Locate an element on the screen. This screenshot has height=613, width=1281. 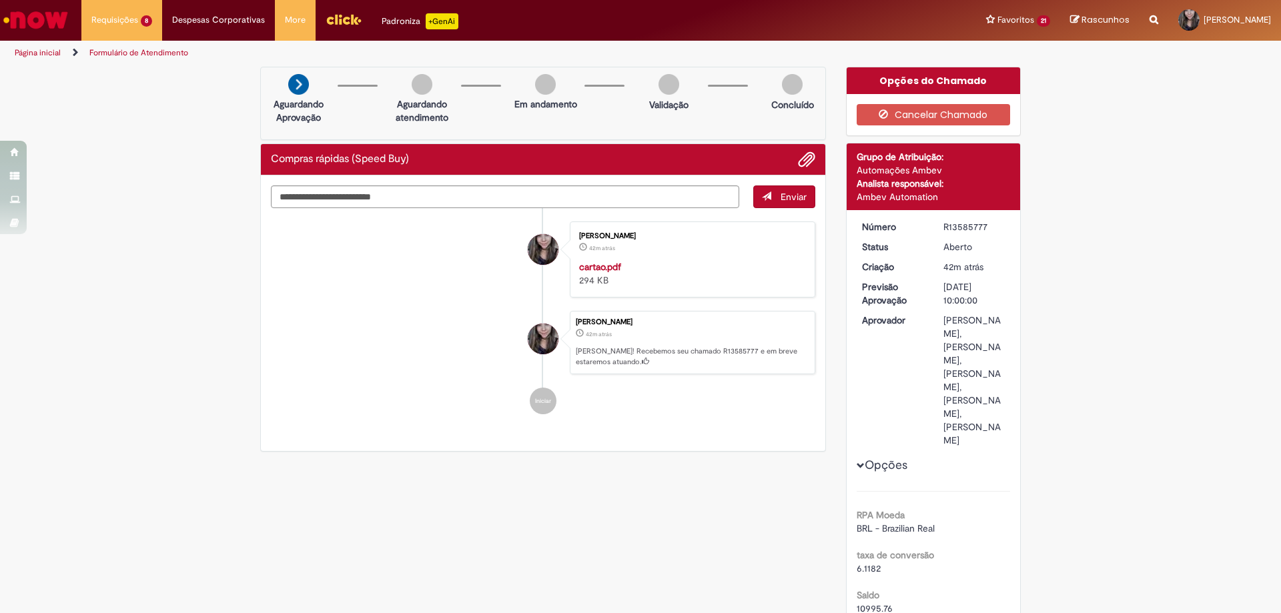
span: 21 is located at coordinates (1044, 21).